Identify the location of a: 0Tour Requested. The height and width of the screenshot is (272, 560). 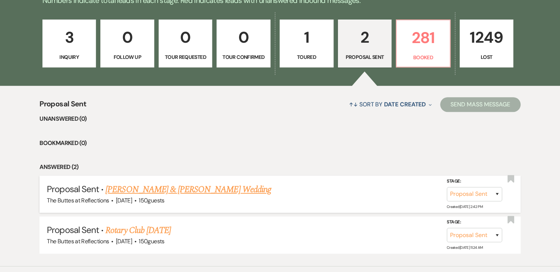
(185, 44).